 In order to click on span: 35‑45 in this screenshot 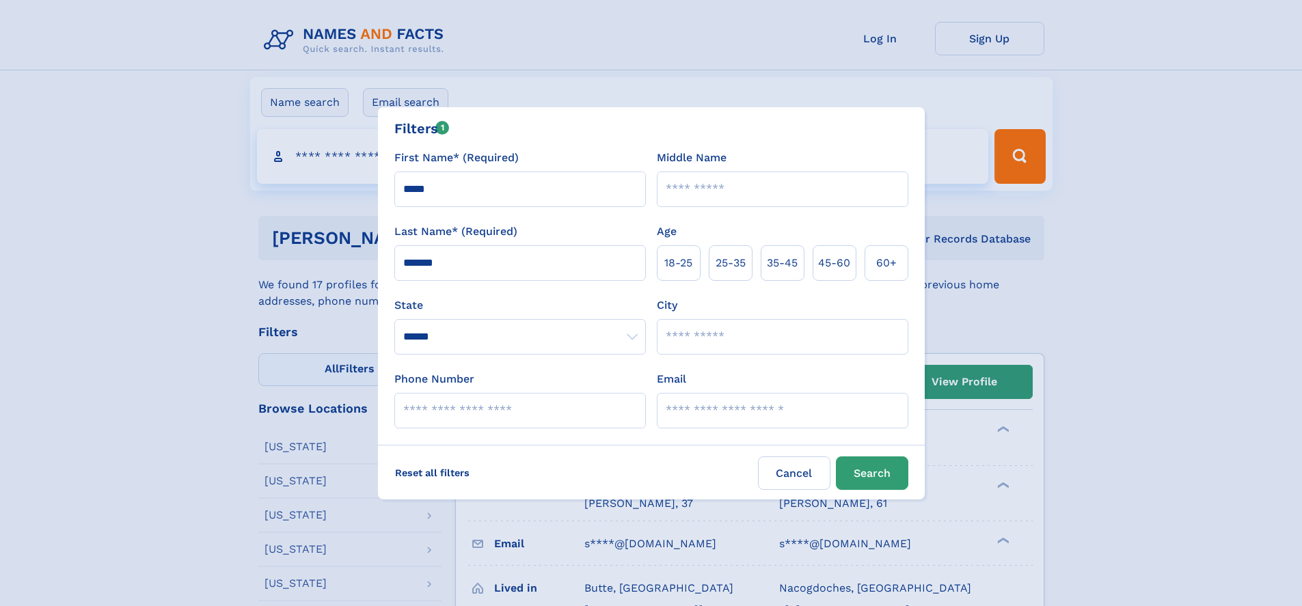, I will do `click(782, 263)`.